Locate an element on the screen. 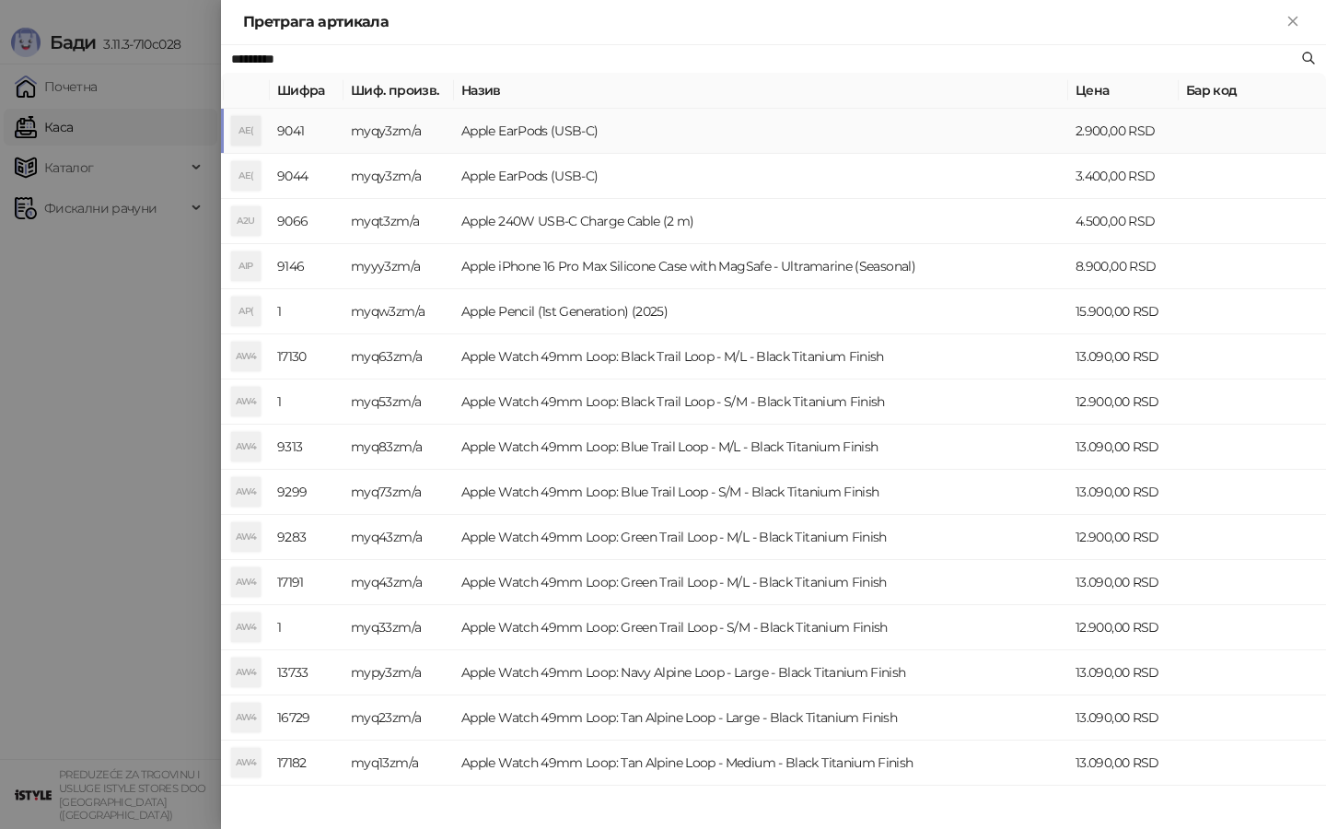 The height and width of the screenshot is (829, 1326). td: 9146 is located at coordinates (307, 266).